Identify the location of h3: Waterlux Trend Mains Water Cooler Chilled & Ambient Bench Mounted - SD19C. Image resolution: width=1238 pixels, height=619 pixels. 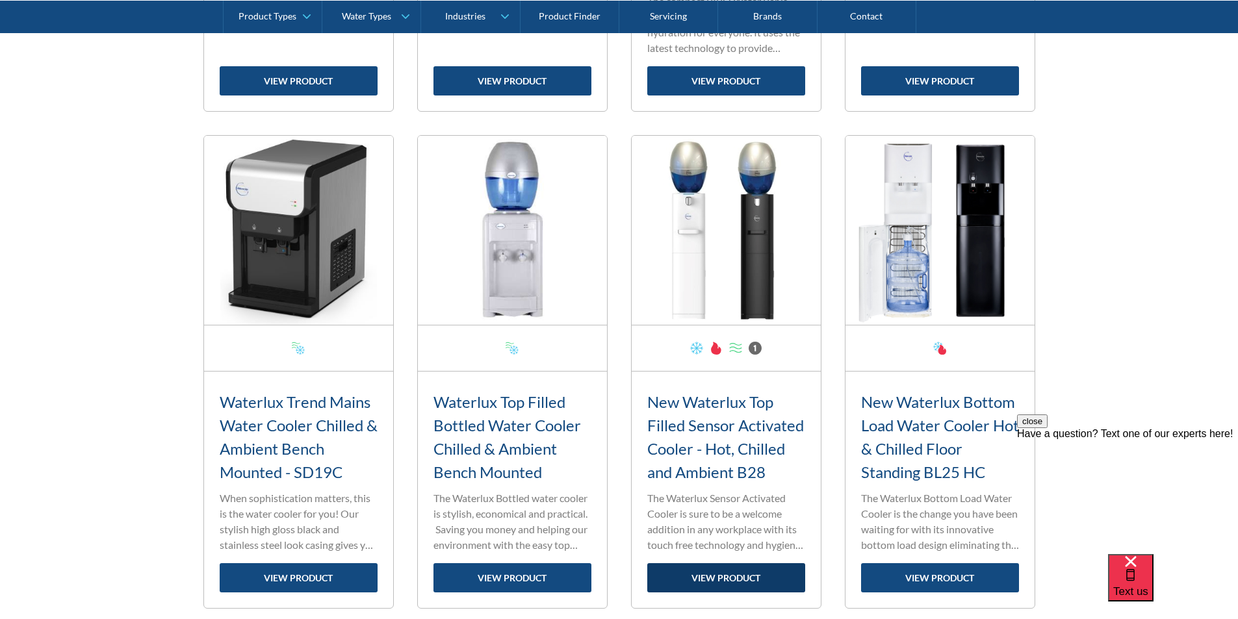
(298, 437).